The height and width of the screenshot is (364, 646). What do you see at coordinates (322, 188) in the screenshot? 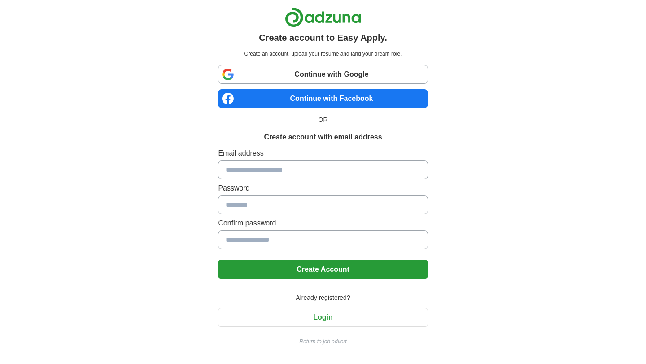
I see `label: Password` at bounding box center [322, 188].